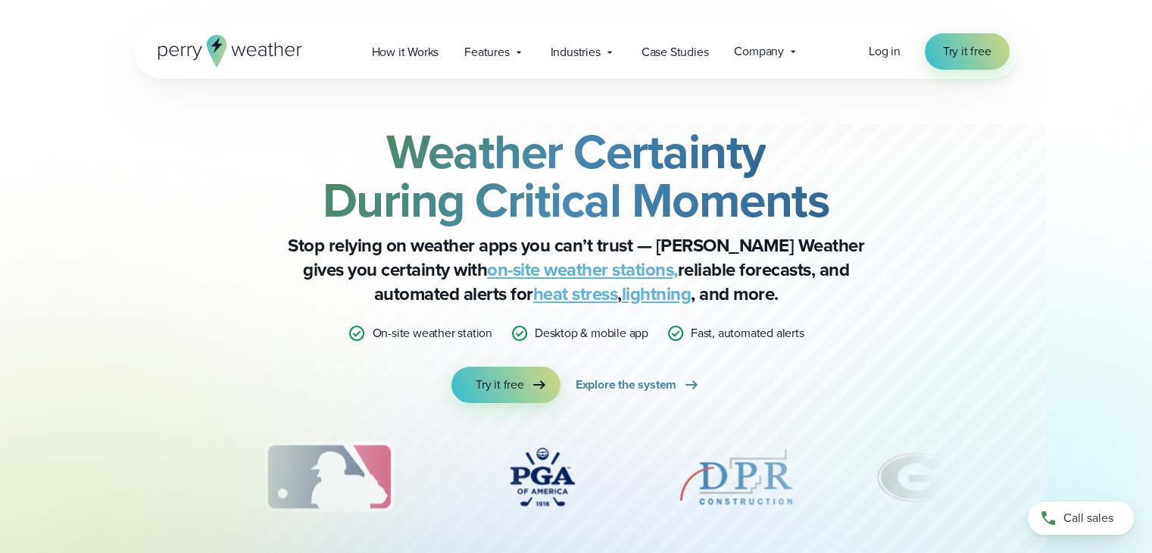 The width and height of the screenshot is (1152, 553). I want to click on a: heat stress, so click(576, 294).